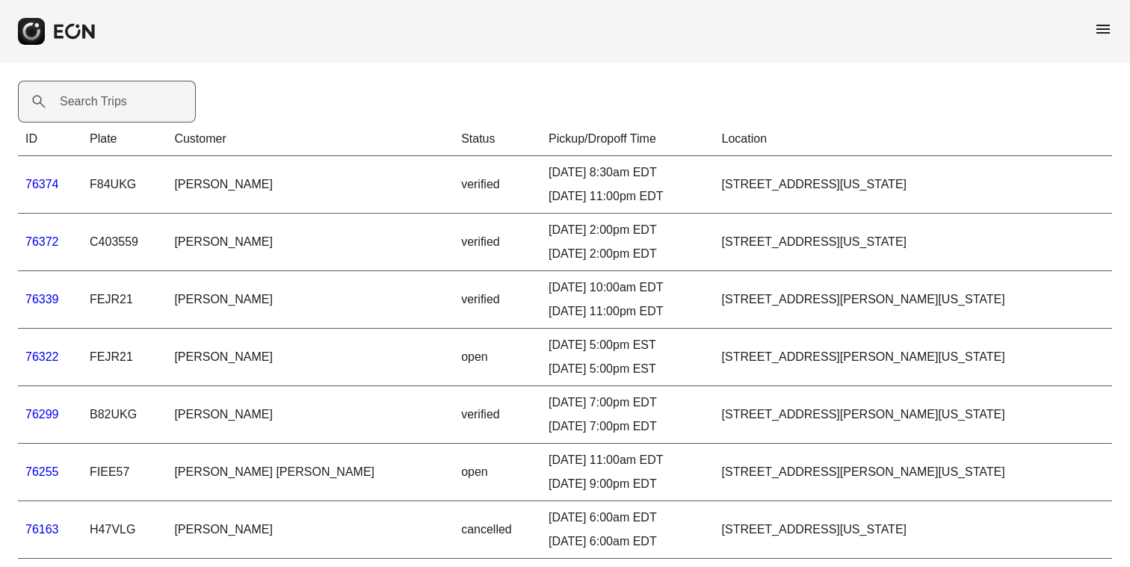 The height and width of the screenshot is (567, 1130). I want to click on td: H47VLG, so click(124, 530).